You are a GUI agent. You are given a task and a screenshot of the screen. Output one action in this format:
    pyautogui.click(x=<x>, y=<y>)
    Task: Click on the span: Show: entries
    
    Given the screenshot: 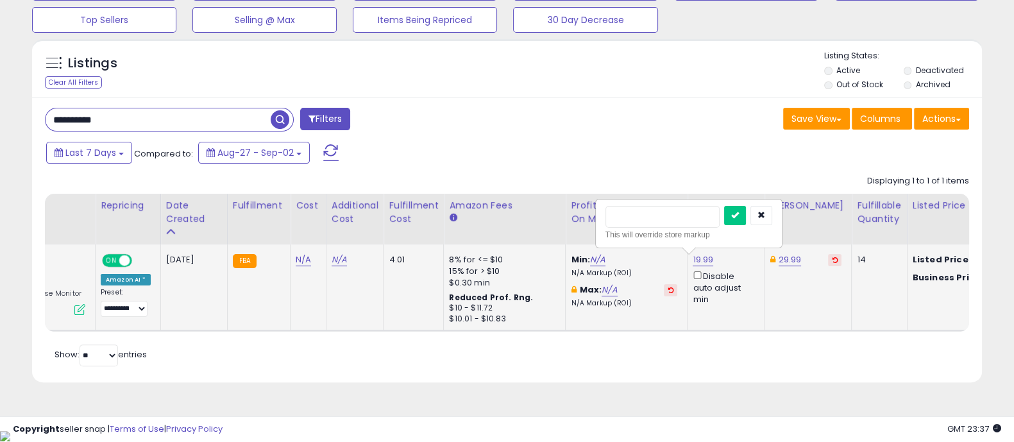 What is the action you would take?
    pyautogui.click(x=101, y=354)
    